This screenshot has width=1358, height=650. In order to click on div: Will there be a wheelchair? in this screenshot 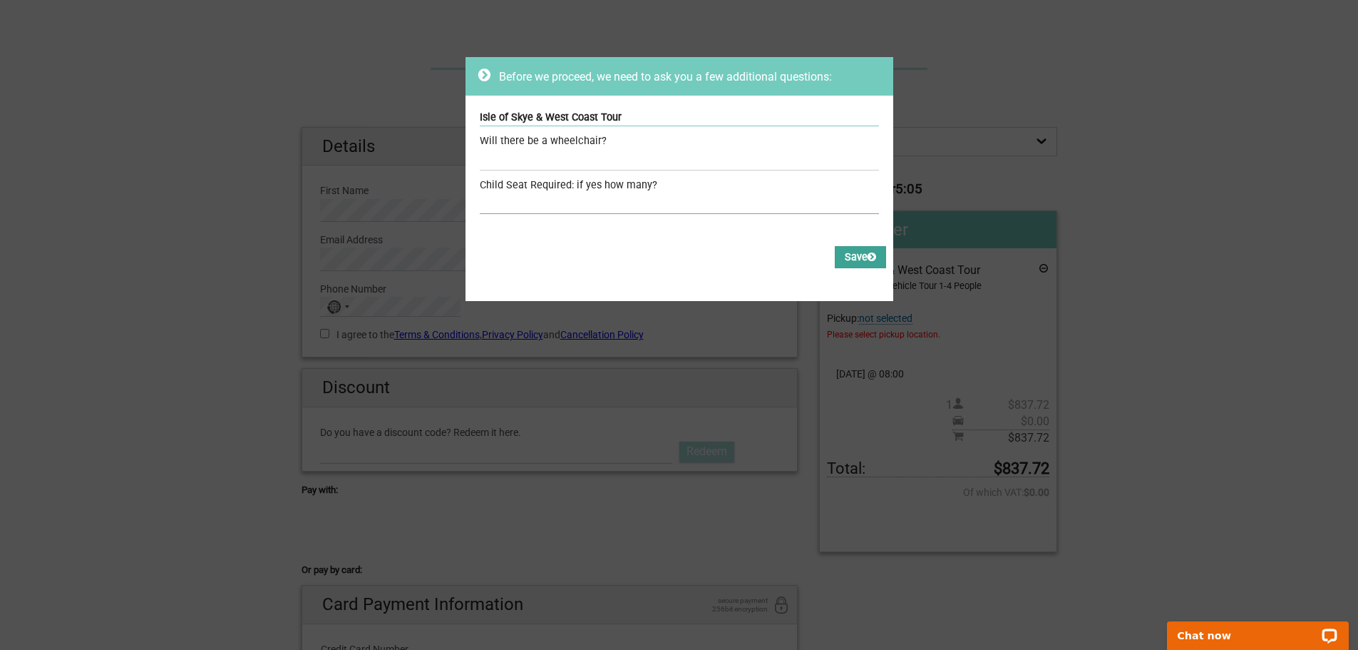, I will do `click(680, 141)`.